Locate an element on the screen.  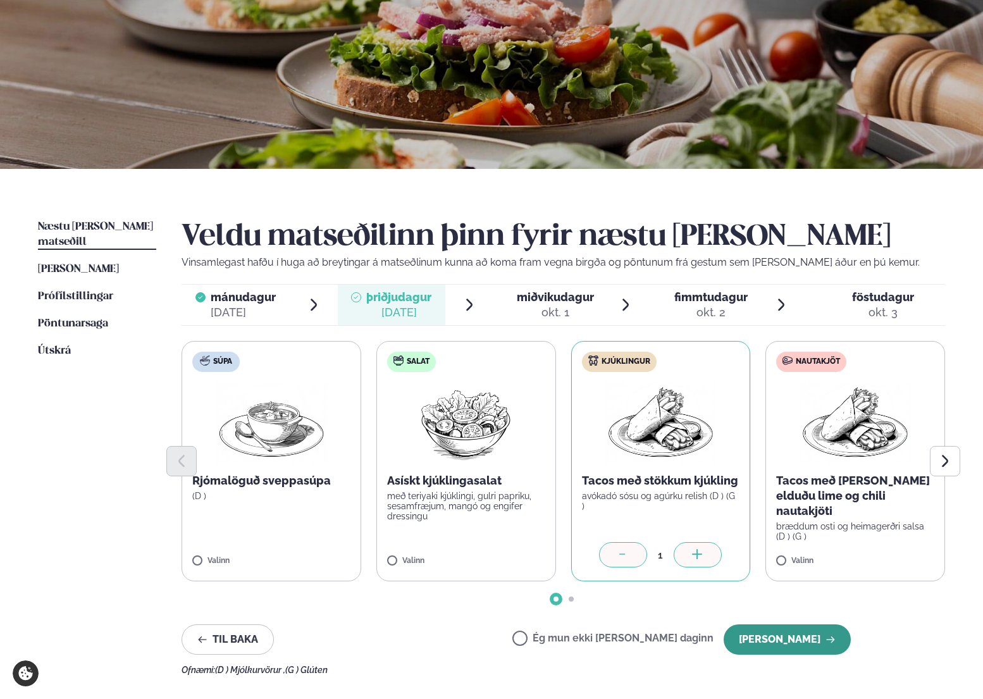
a: Cookie settings is located at coordinates (25, 673).